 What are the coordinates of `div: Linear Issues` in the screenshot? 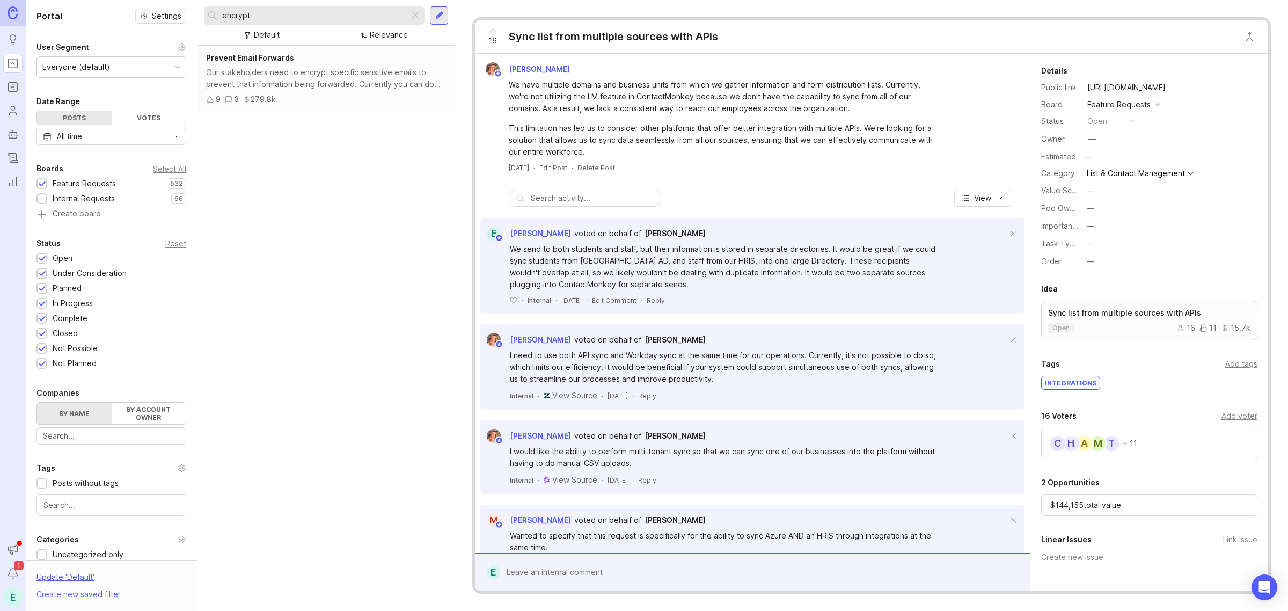 It's located at (1066, 539).